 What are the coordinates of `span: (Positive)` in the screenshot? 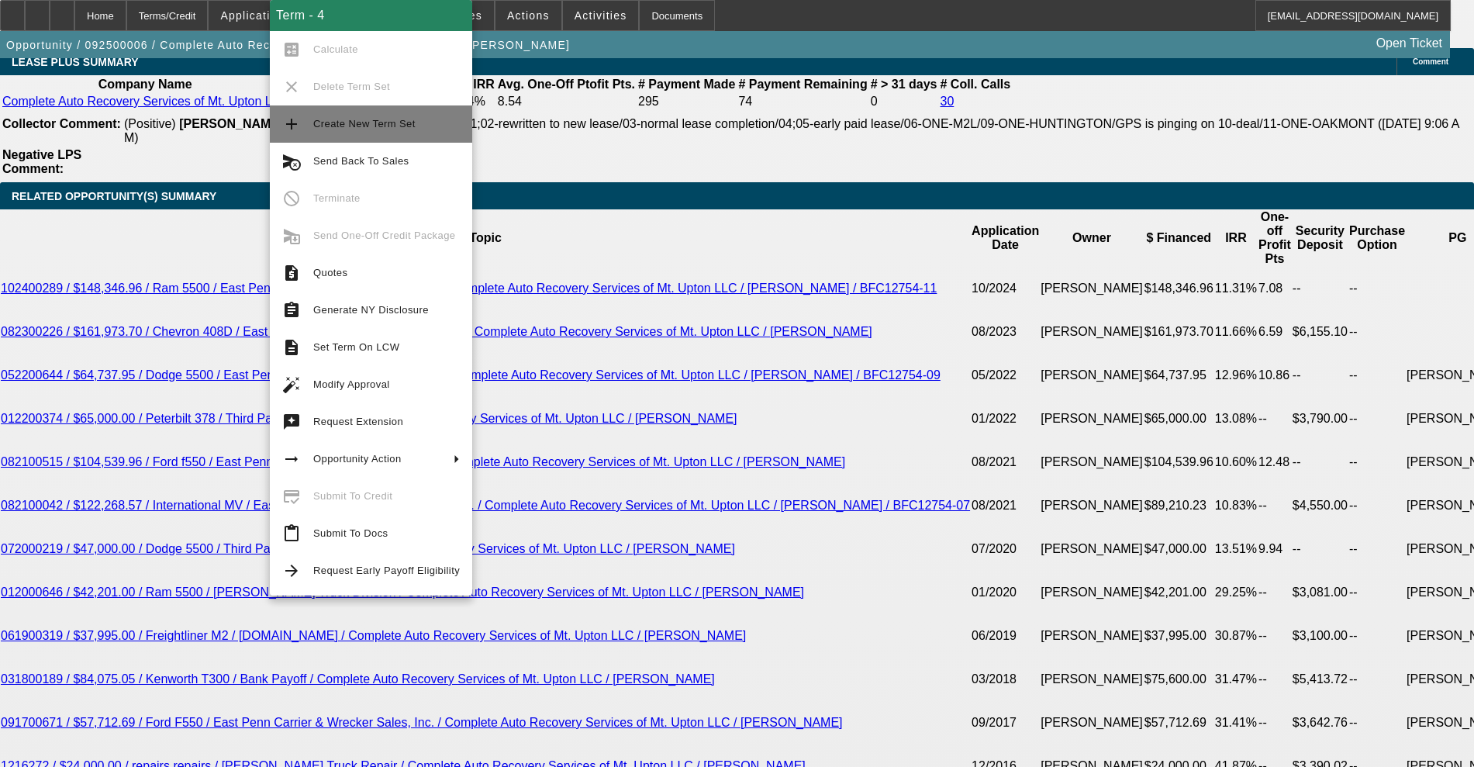 It's located at (150, 123).